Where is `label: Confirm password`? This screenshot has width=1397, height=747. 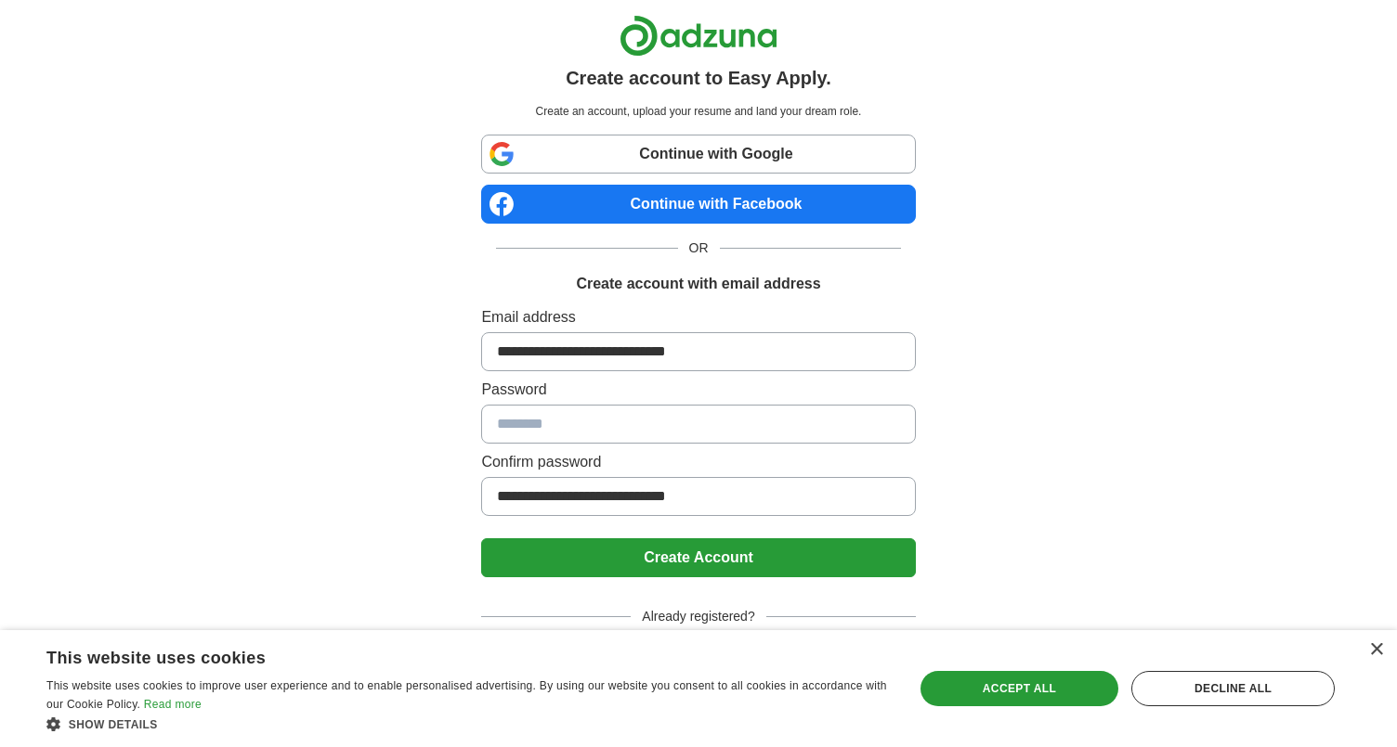 label: Confirm password is located at coordinates (697, 462).